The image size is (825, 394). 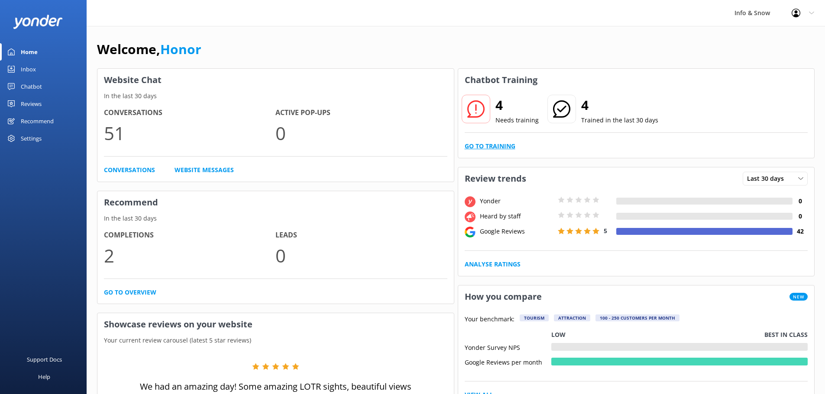 I want to click on div: Yonder Survey NPS, so click(x=508, y=347).